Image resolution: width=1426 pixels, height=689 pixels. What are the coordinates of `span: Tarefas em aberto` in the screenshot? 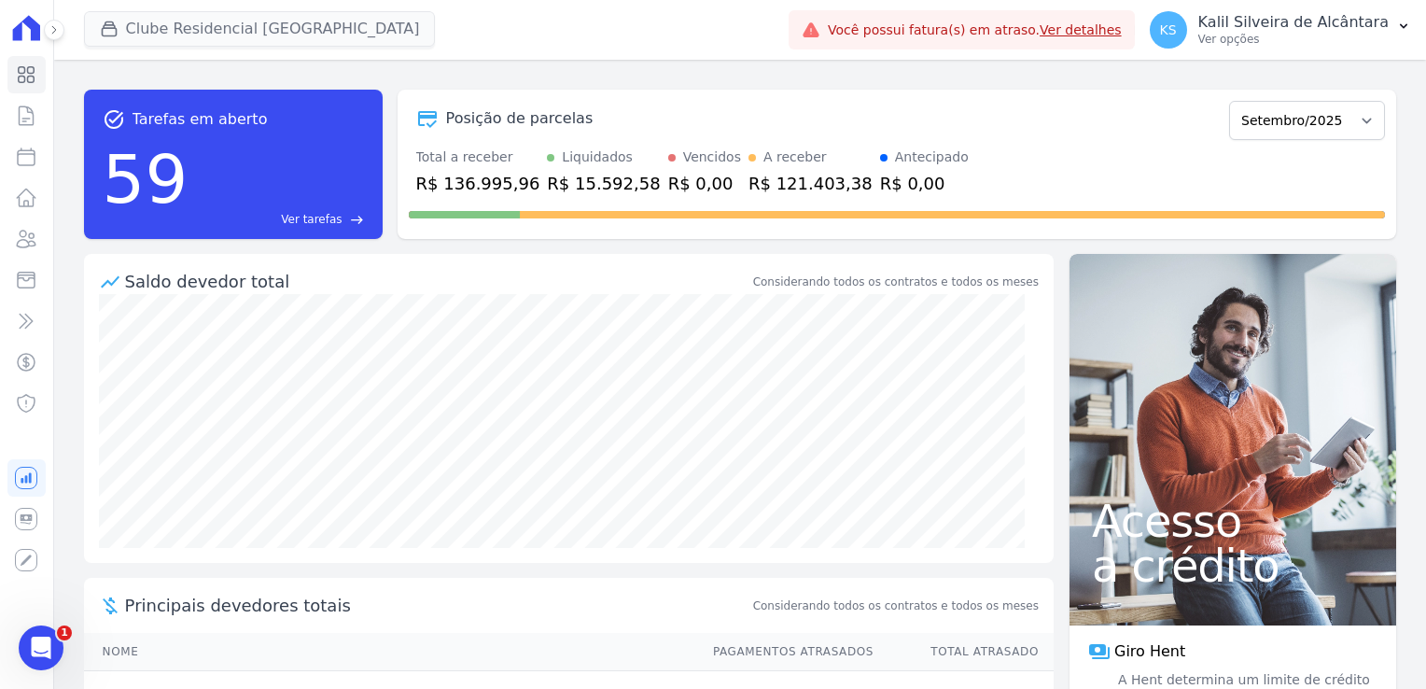 It's located at (200, 119).